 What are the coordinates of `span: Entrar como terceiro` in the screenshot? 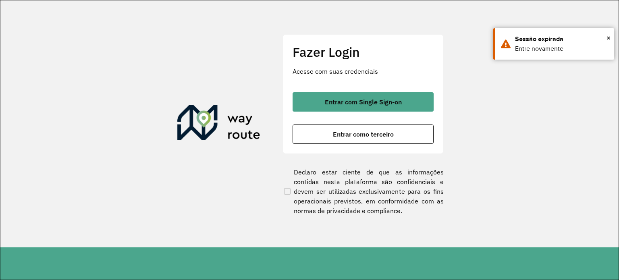 It's located at (363, 134).